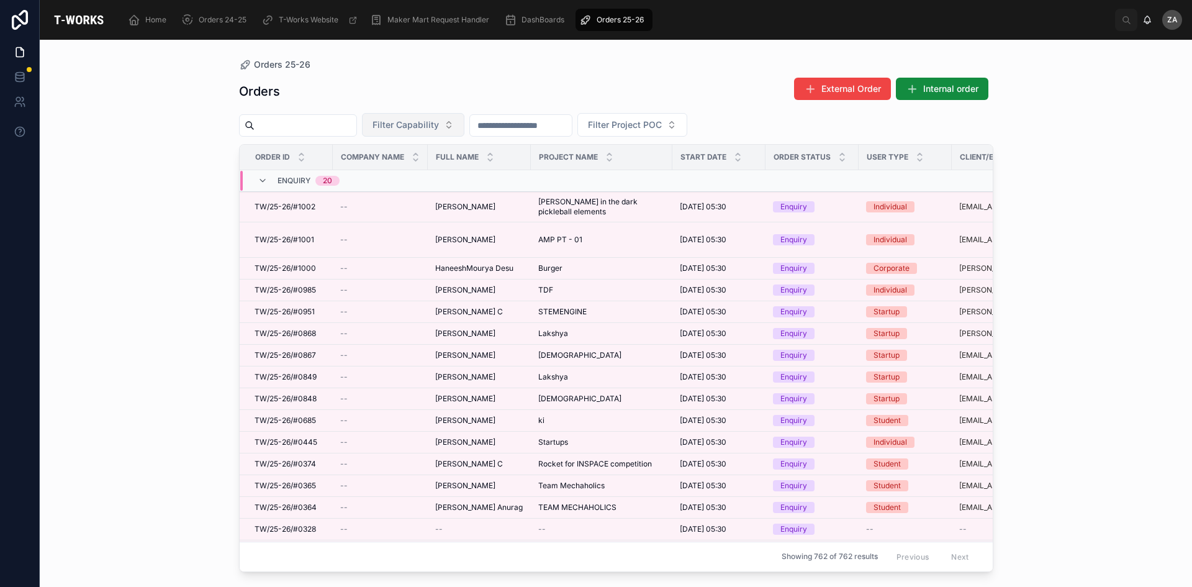  I want to click on div: Corporate, so click(892, 268).